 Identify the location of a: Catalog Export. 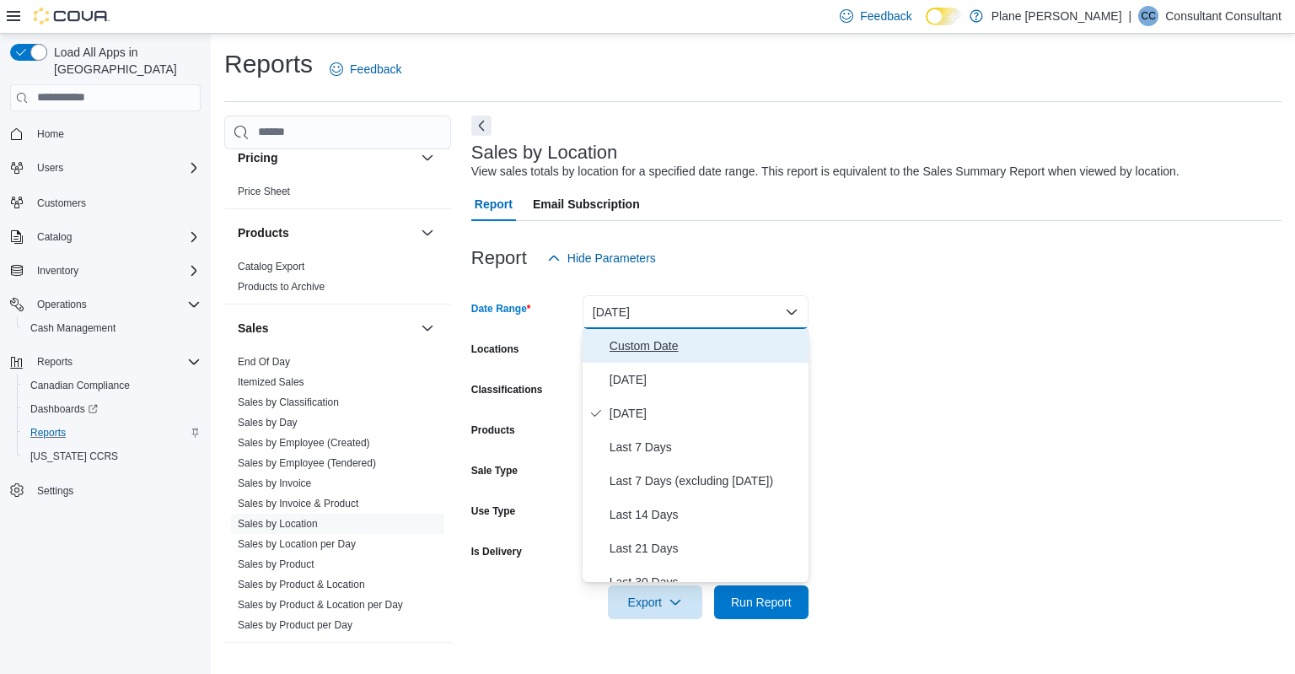
(271, 266).